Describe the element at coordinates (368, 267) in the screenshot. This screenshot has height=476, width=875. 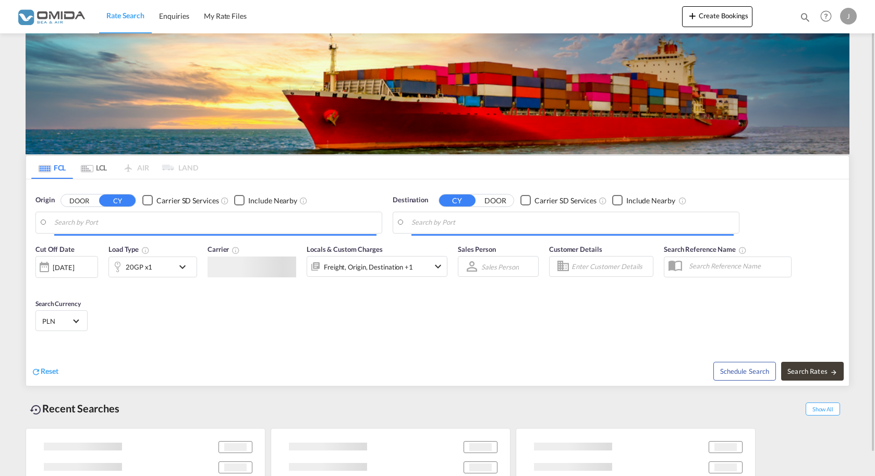
I see `div: Freight Origin Destination Factory Stuffing` at that location.